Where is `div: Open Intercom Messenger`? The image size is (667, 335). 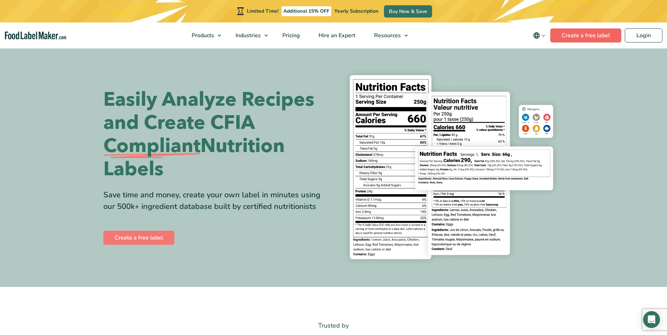
div: Open Intercom Messenger is located at coordinates (651, 320).